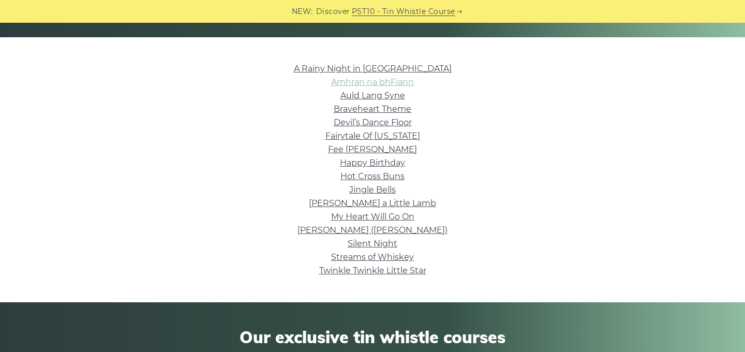 The width and height of the screenshot is (745, 352). I want to click on span: NEW:, so click(302, 11).